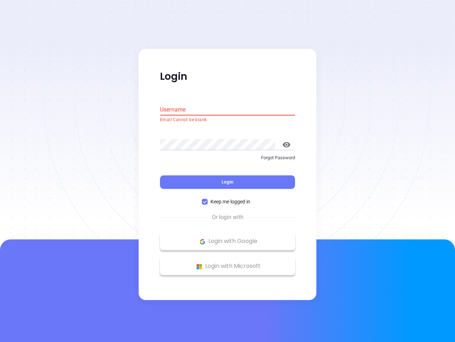 Image resolution: width=455 pixels, height=342 pixels. What do you see at coordinates (228, 158) in the screenshot?
I see `p: Forgot Password` at bounding box center [228, 158].